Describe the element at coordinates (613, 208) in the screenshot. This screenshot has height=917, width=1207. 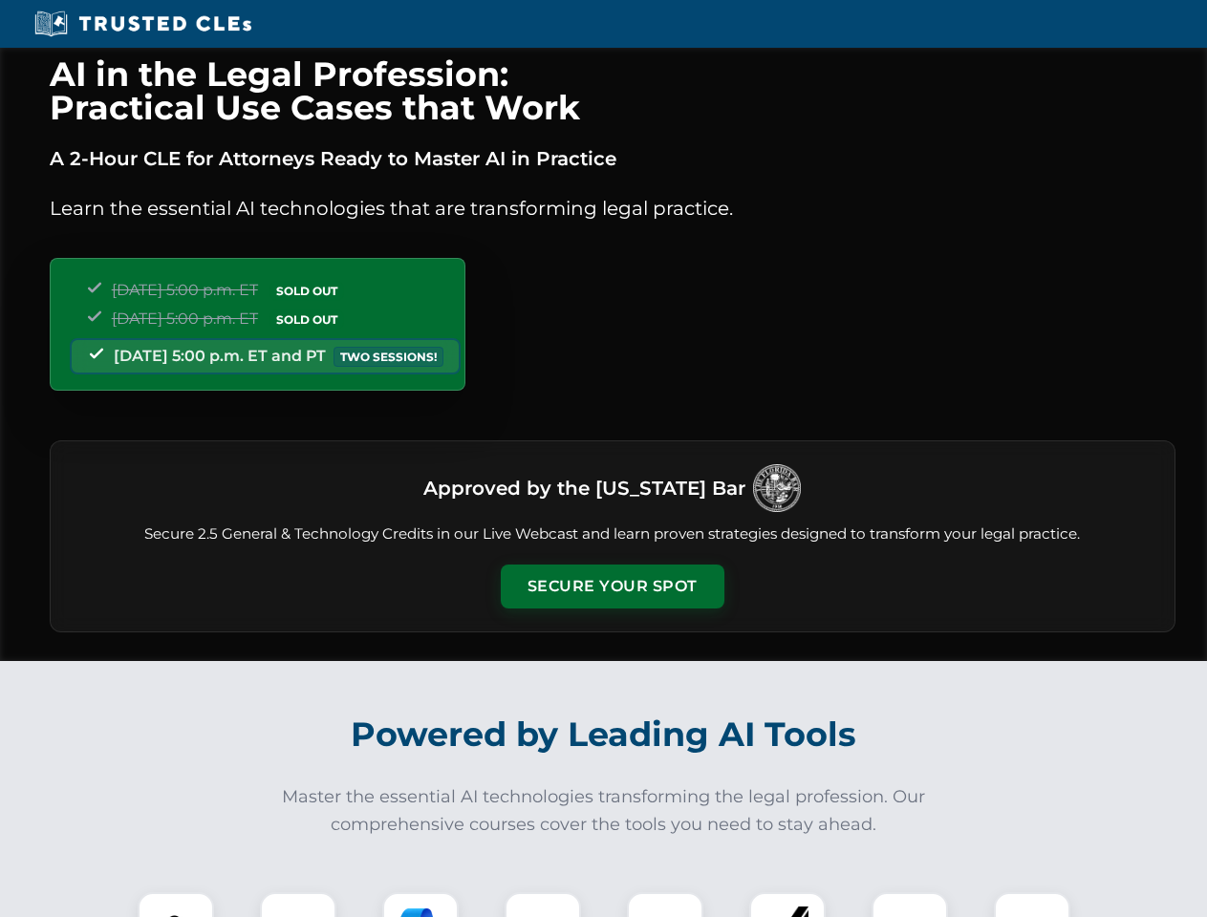
I see `p: Learn the essential AI technologies that are transforming legal practice.` at that location.